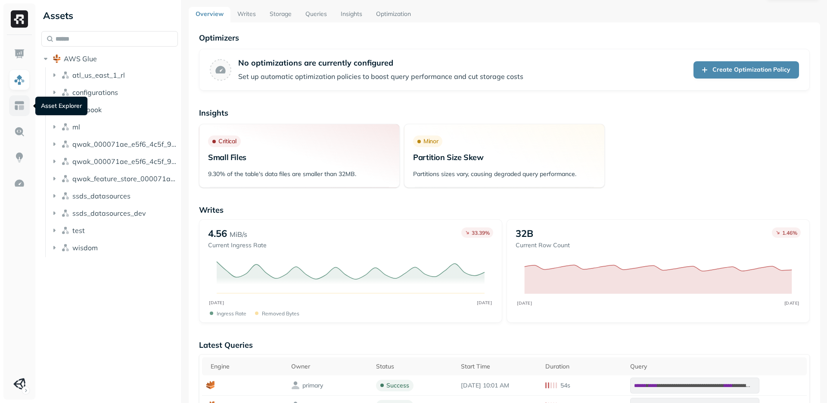  I want to click on span: test, so click(78, 230).